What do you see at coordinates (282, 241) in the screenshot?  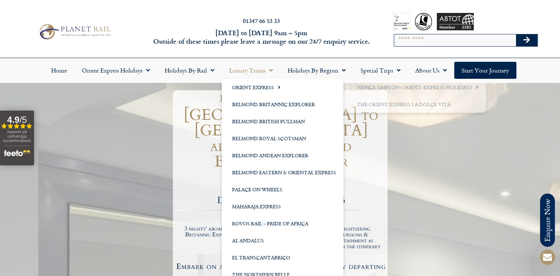 I see `a: Al Andalus` at bounding box center [282, 241].